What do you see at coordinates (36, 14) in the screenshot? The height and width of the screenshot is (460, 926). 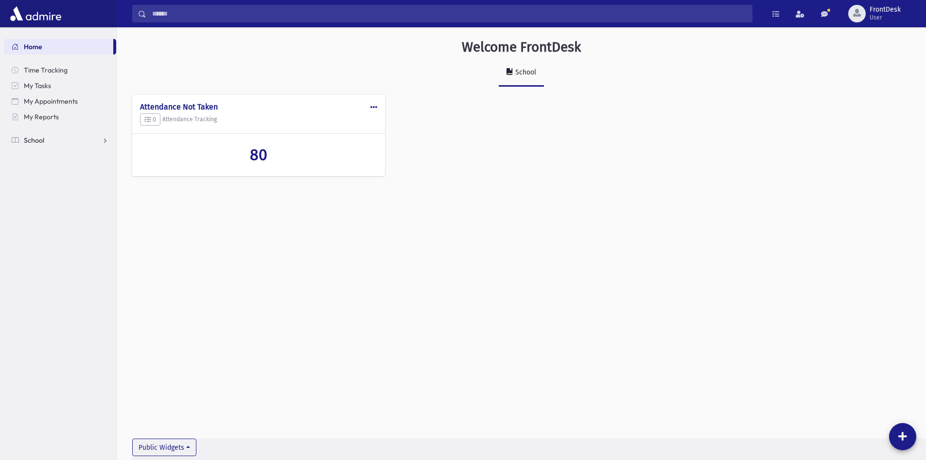 I see `img: AdmirePro` at bounding box center [36, 14].